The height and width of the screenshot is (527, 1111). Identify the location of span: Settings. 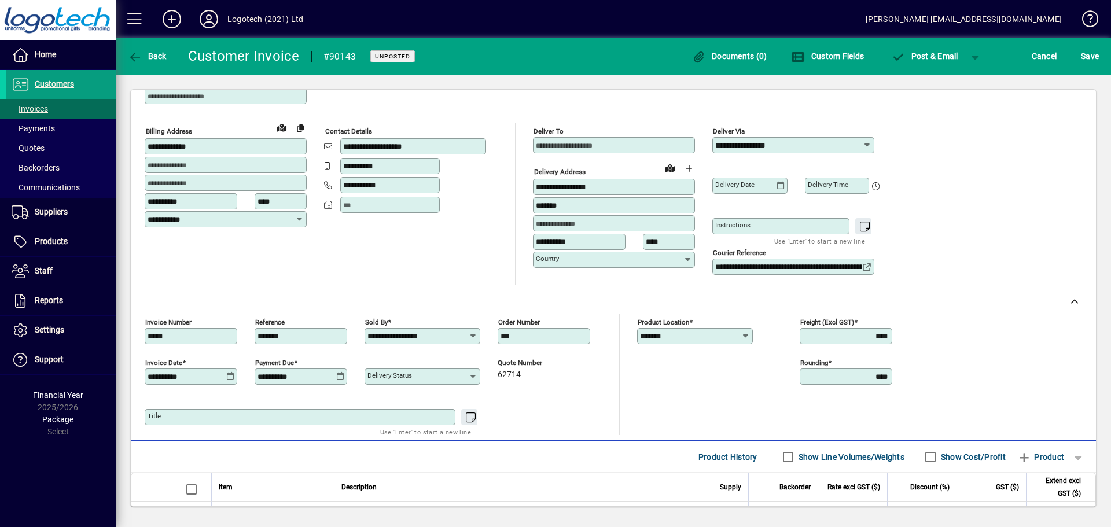
(49, 330).